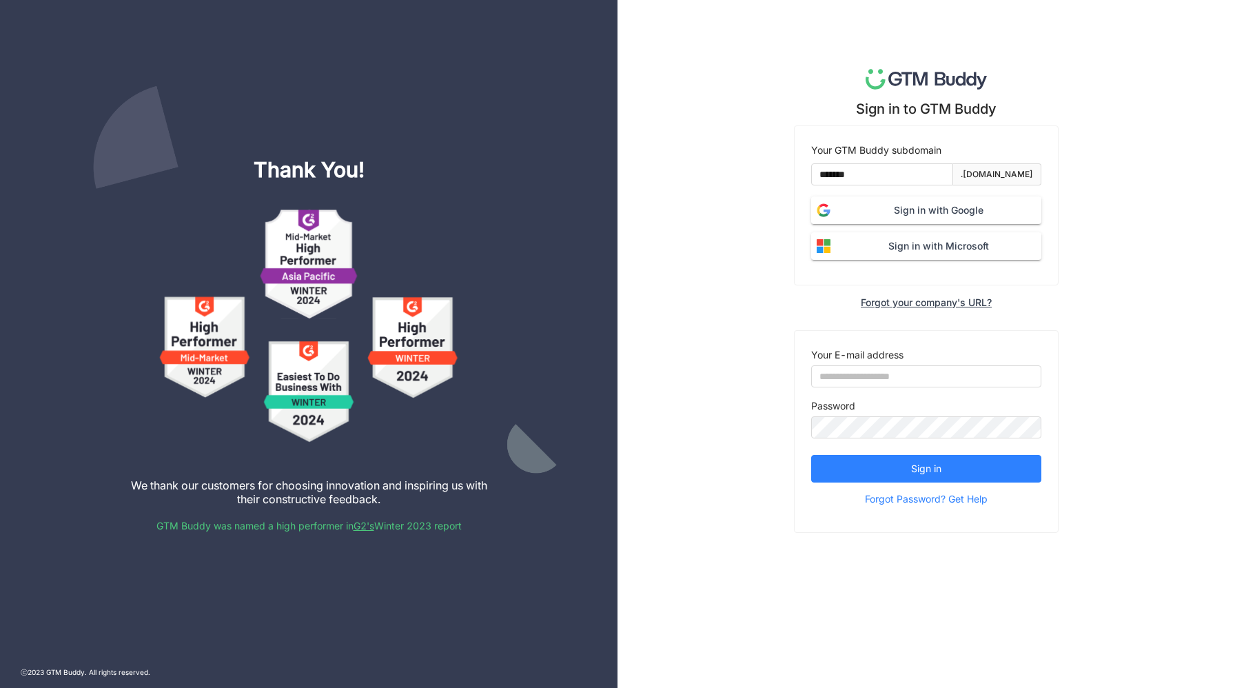 The width and height of the screenshot is (1235, 688). What do you see at coordinates (938, 210) in the screenshot?
I see `span: Sign in with Google` at bounding box center [938, 210].